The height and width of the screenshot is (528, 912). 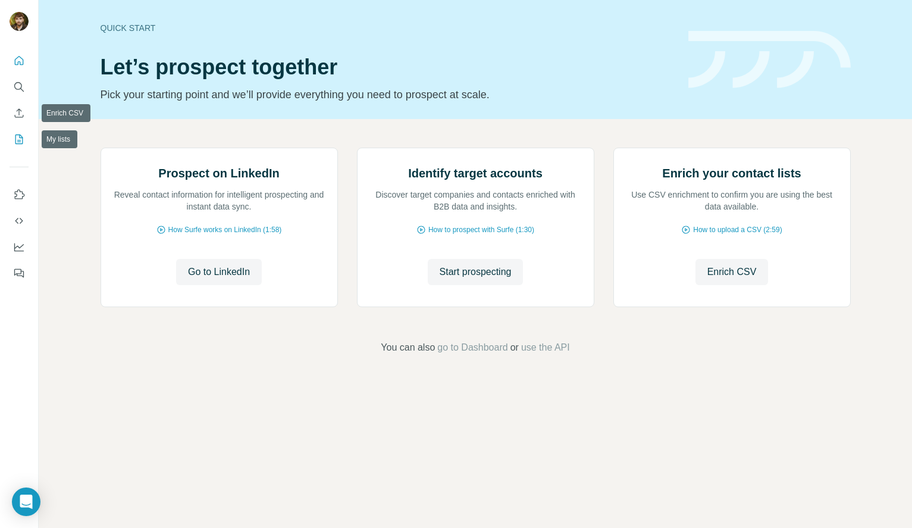 I want to click on button: Use Surfe on LinkedIn, so click(x=19, y=194).